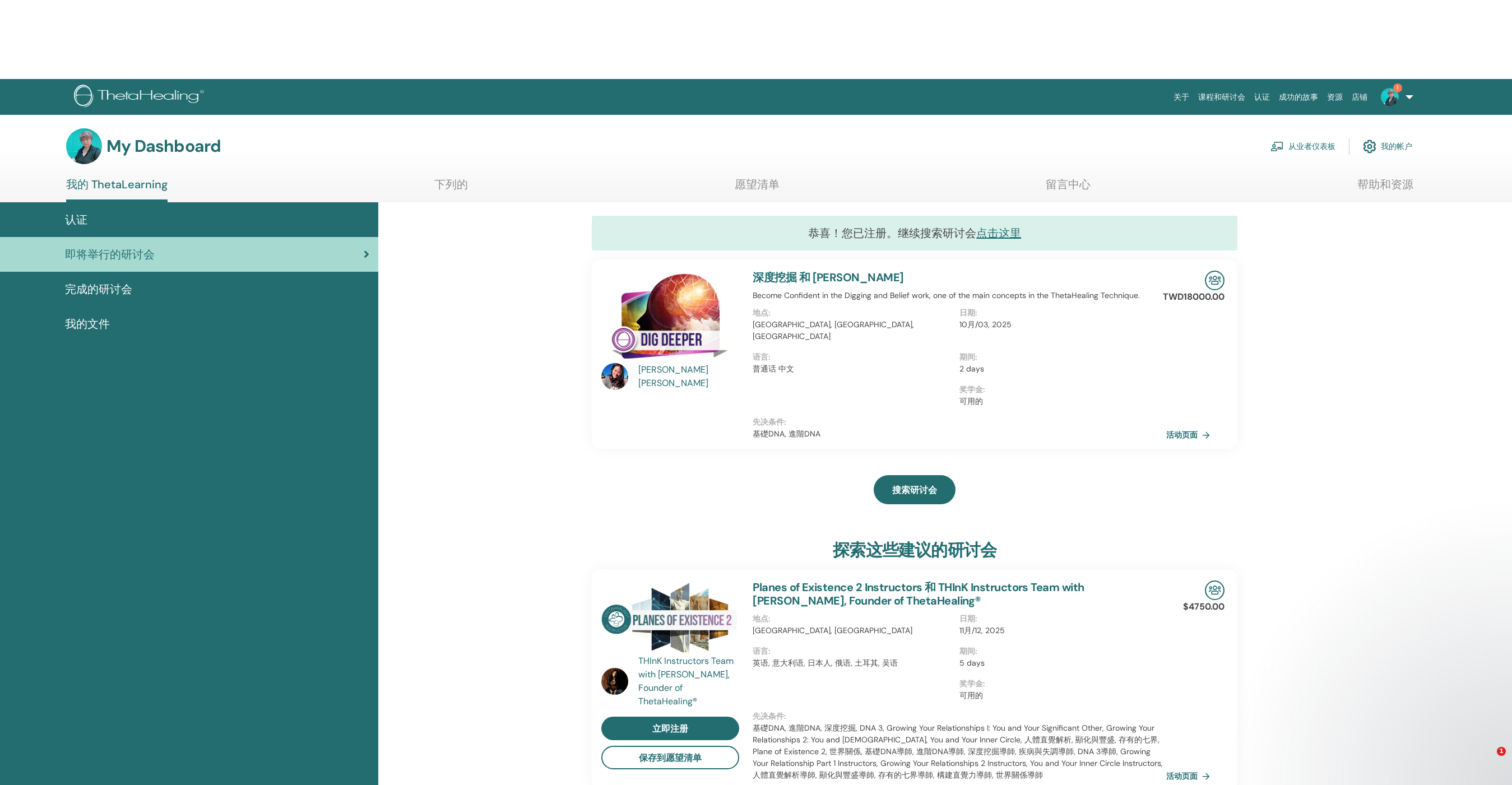 The image size is (1512, 785). I want to click on img: chalkboard-teacher.svg, so click(1277, 147).